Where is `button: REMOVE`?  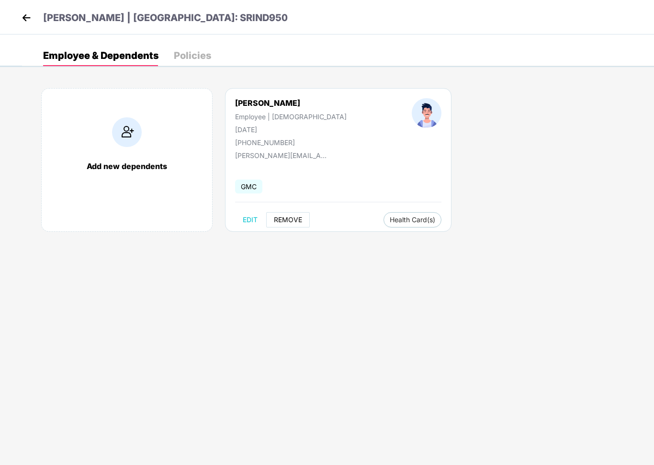 button: REMOVE is located at coordinates (288, 220).